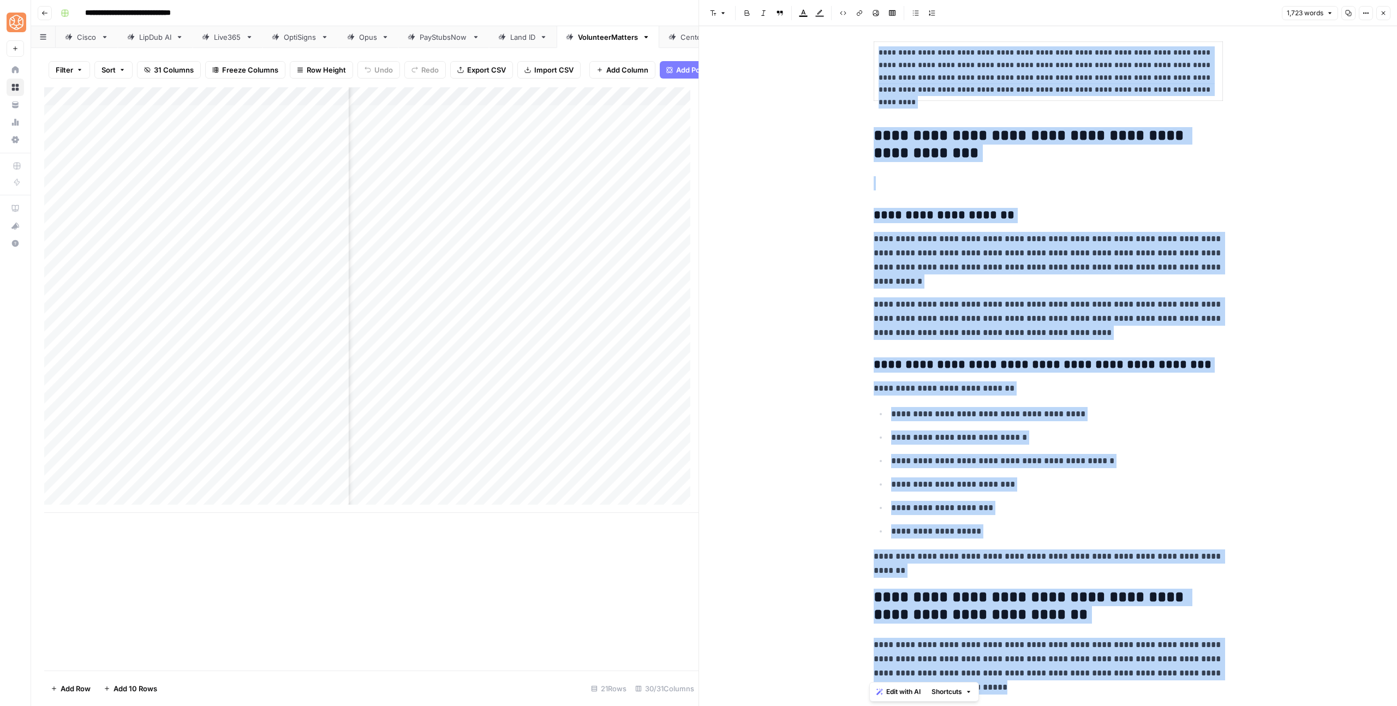  Describe the element at coordinates (15, 70) in the screenshot. I see `a: Home` at that location.